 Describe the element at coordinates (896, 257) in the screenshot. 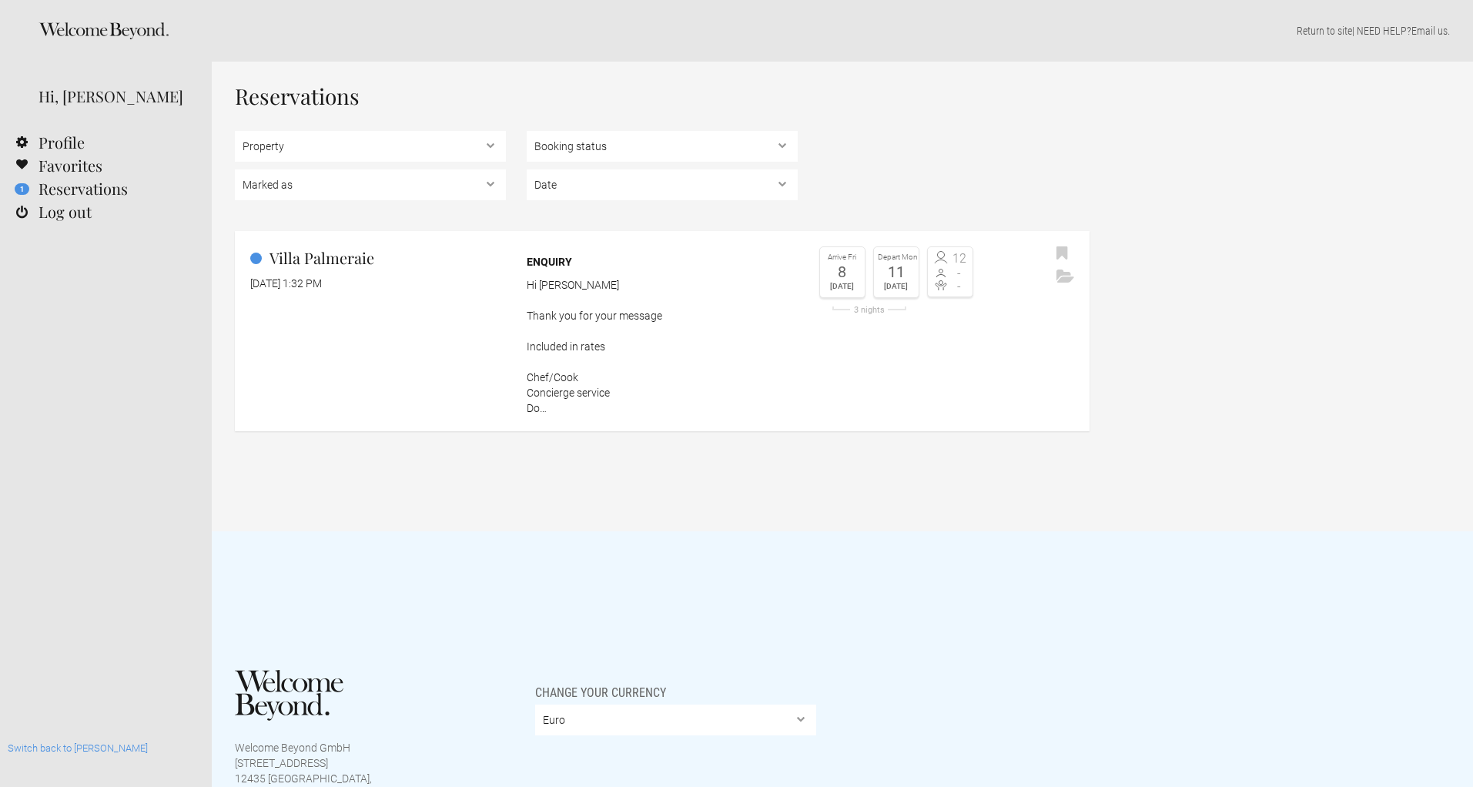

I see `div: Depart Mon` at that location.